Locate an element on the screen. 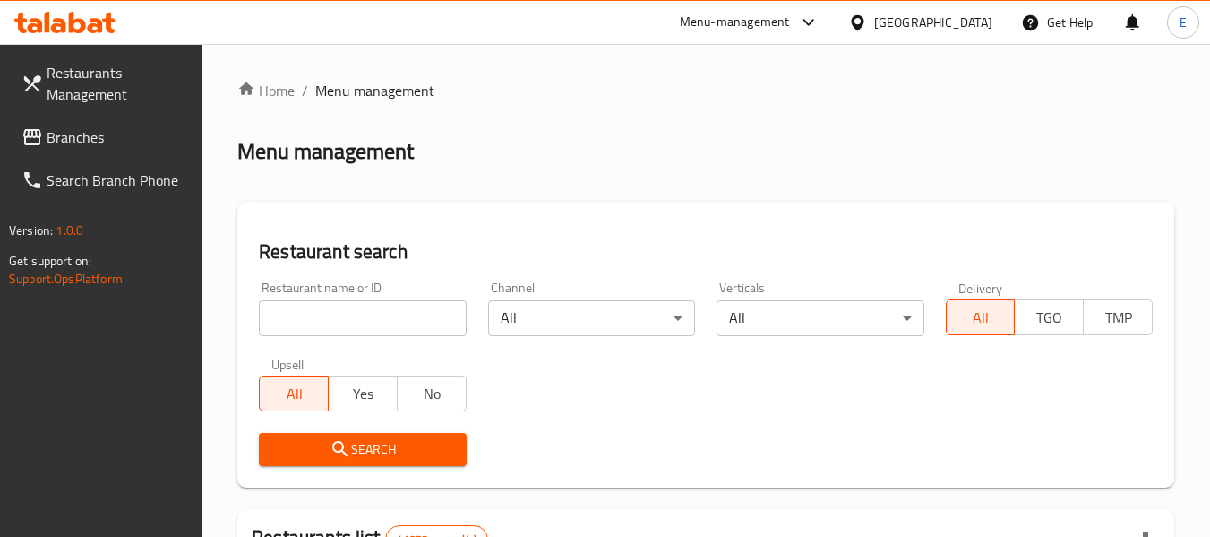  label: Upsell is located at coordinates (288, 364).